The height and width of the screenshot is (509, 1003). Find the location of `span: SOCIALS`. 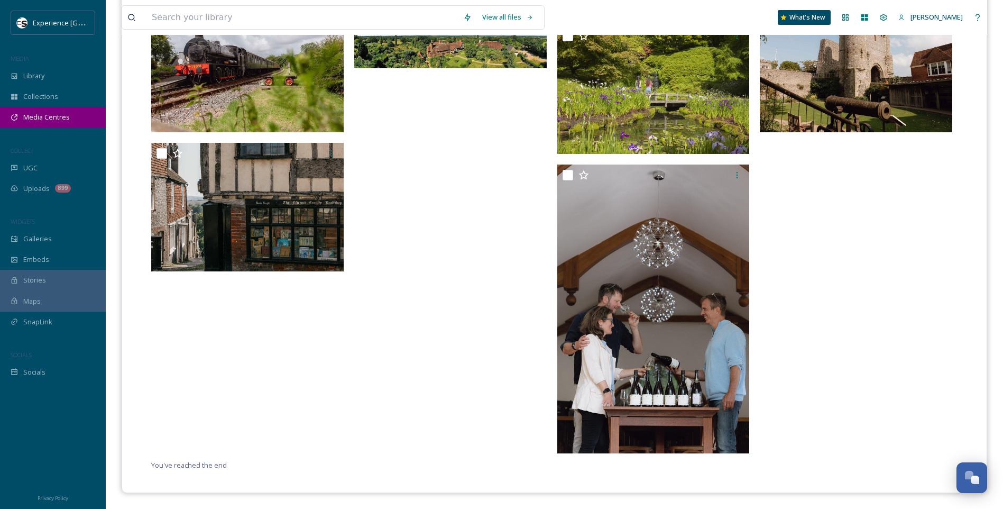

span: SOCIALS is located at coordinates (21, 354).